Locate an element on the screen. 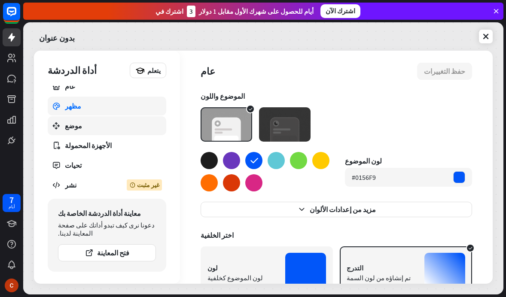 This screenshot has width=506, height=297. font: اشترك في is located at coordinates (169, 11).